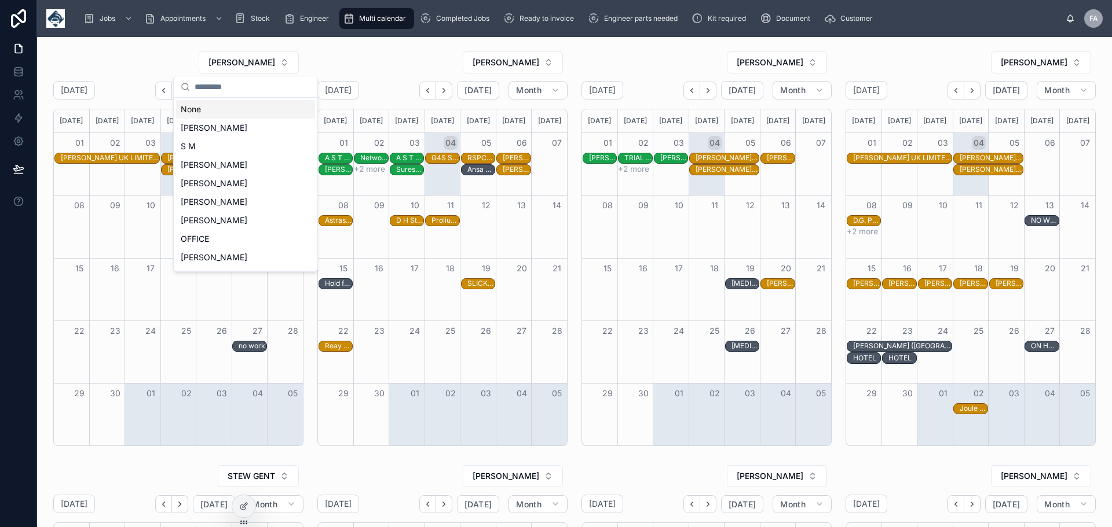 This screenshot has height=527, width=1112. I want to click on button: 18, so click(714, 269).